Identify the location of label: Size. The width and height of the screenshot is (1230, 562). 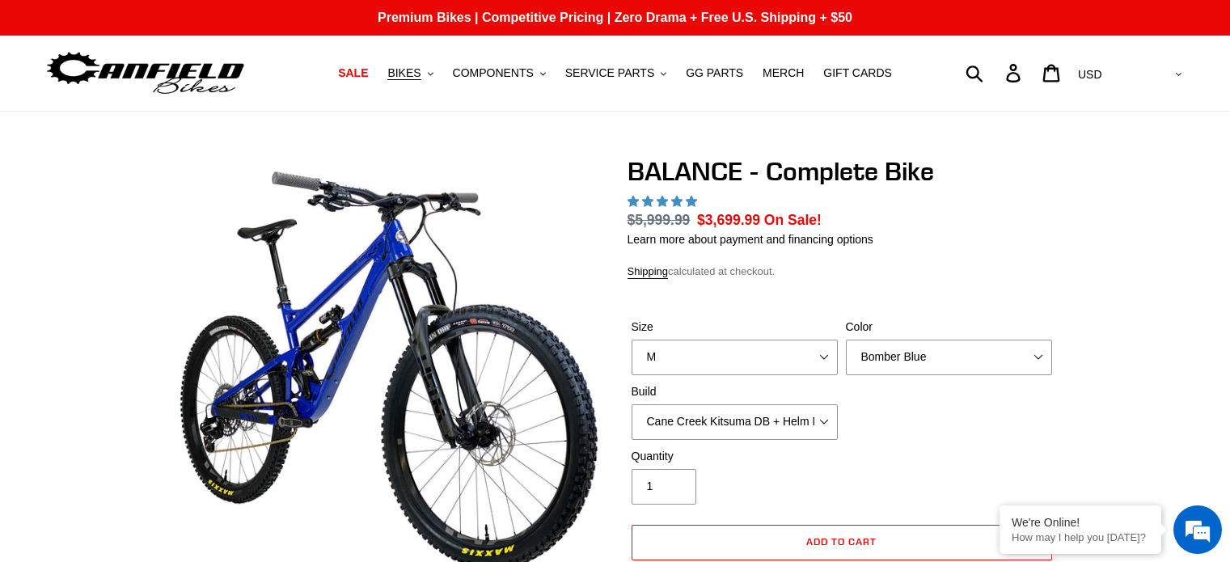
(734, 327).